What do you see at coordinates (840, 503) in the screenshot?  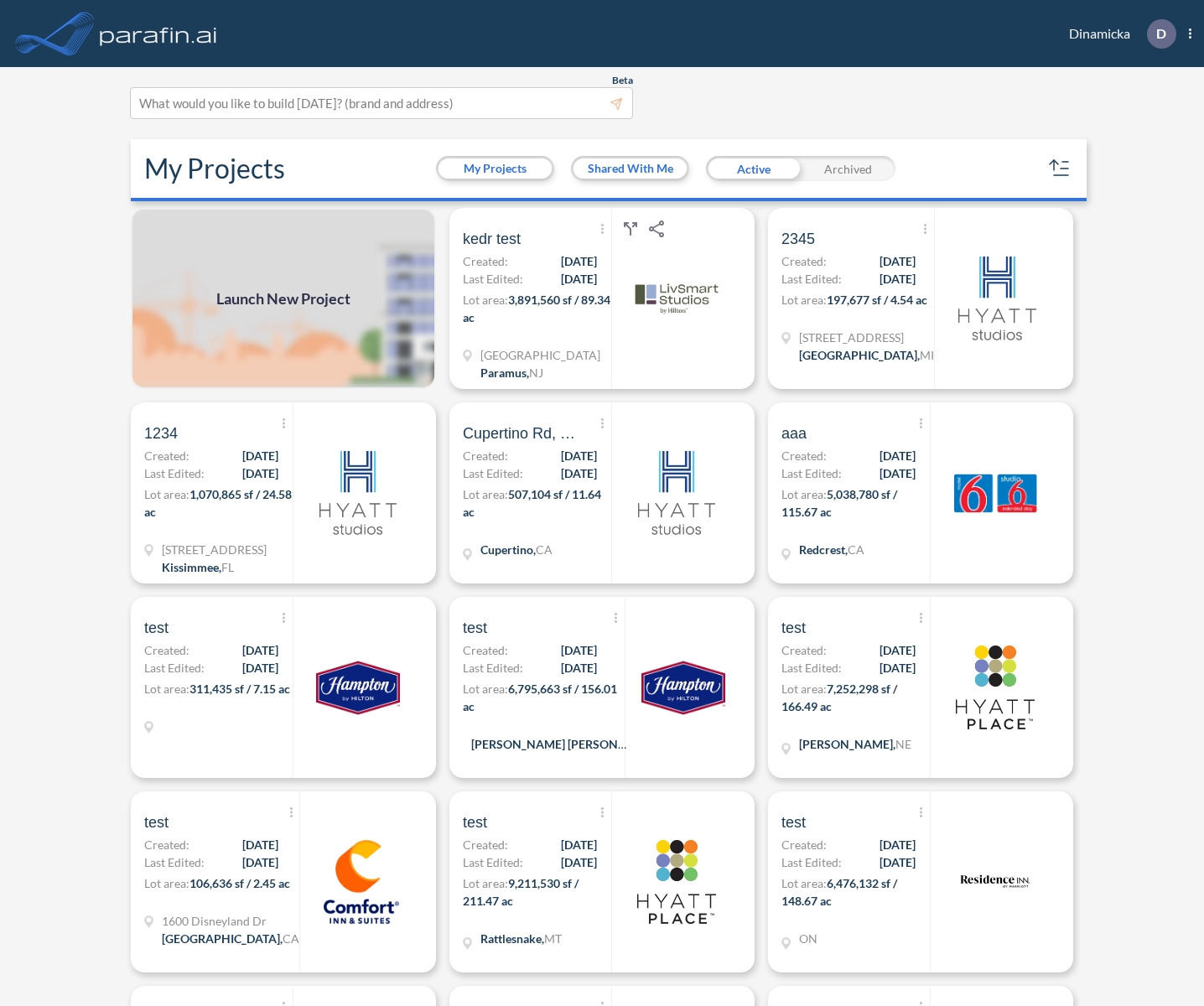 I see `span: 5,038,780 sf / 115.67 ac` at bounding box center [840, 503].